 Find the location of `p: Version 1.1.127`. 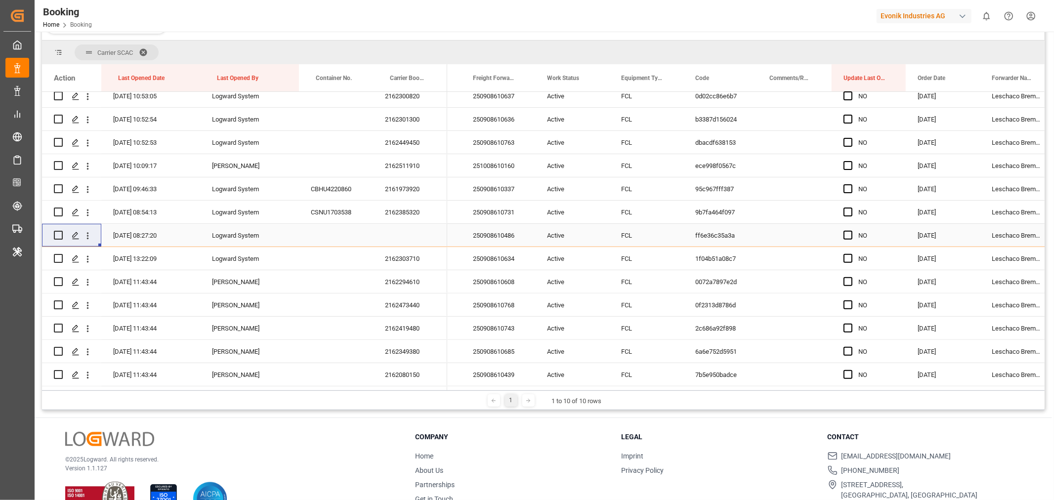

p: Version 1.1.127 is located at coordinates (228, 468).